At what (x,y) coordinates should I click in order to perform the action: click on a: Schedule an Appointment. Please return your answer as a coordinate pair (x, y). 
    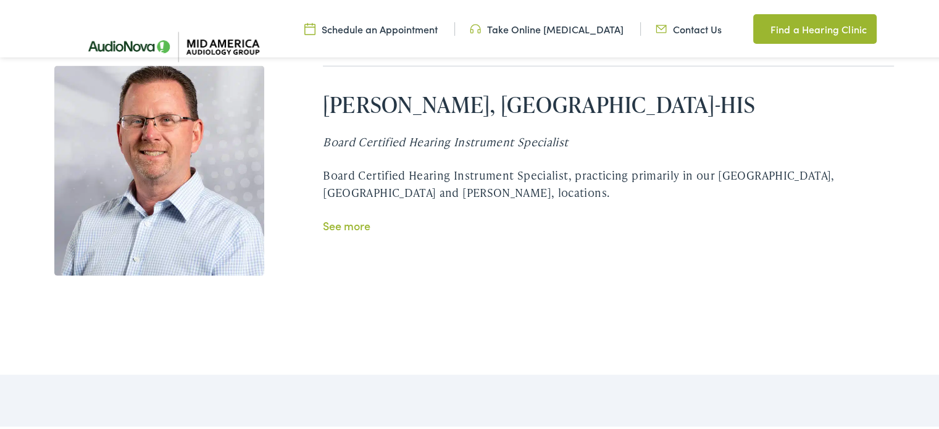
    Looking at the image, I should click on (371, 27).